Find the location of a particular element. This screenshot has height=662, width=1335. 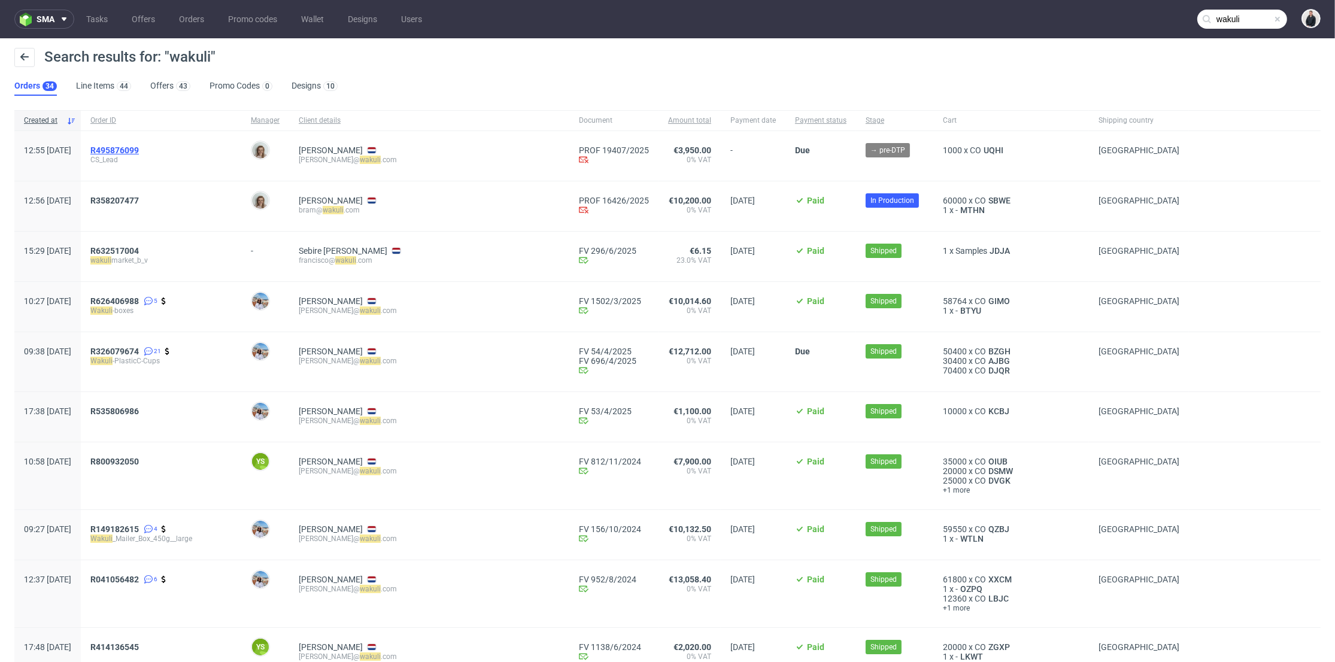

span: Shipped is located at coordinates (884, 462).